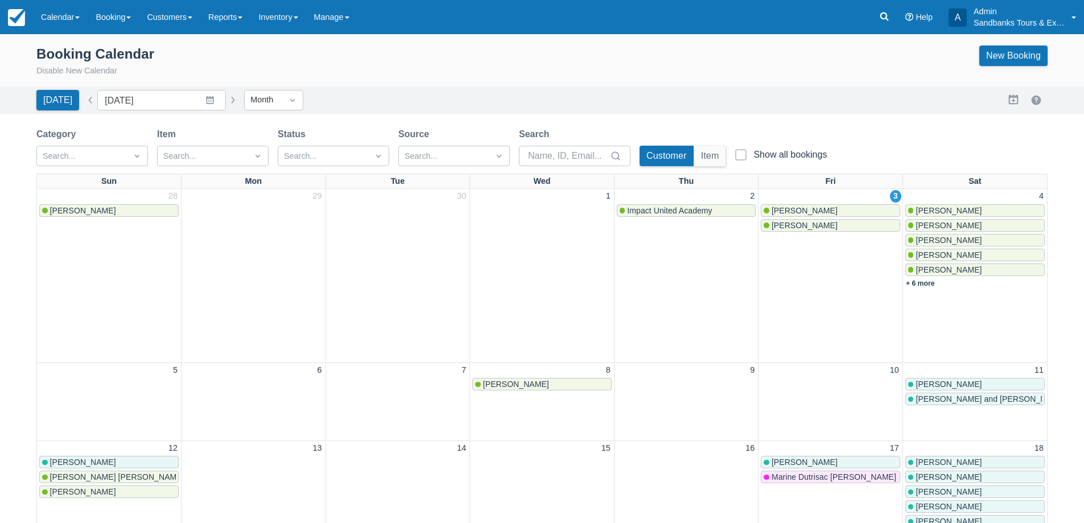 The width and height of the screenshot is (1084, 523). I want to click on button: Disable New Calendar, so click(77, 71).